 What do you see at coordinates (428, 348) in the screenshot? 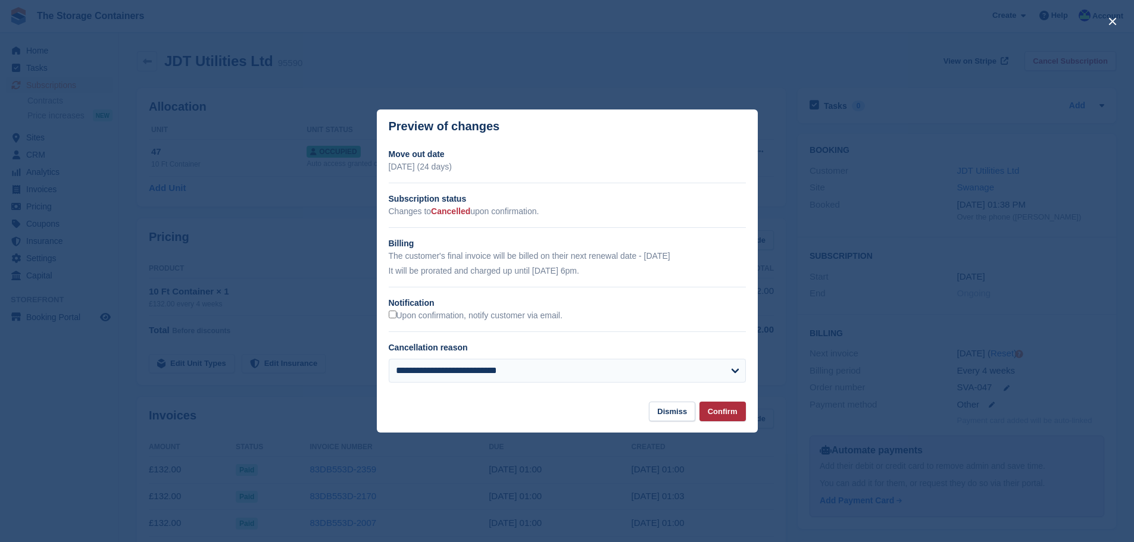
I see `label: Cancellation reason` at bounding box center [428, 348].